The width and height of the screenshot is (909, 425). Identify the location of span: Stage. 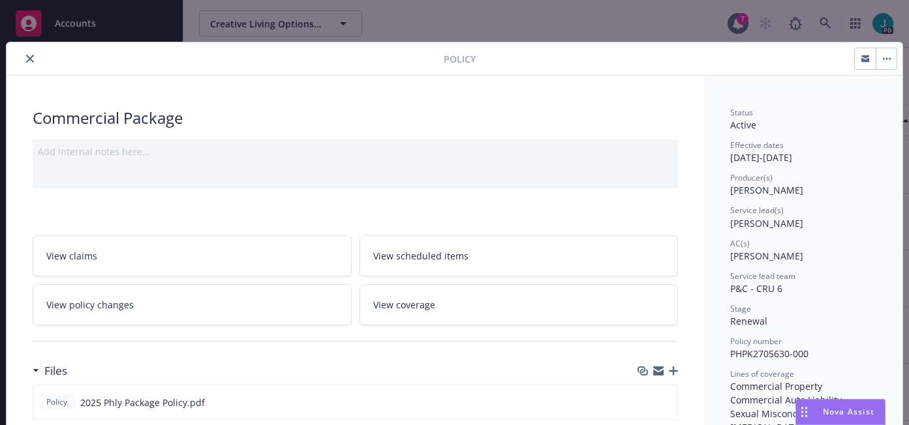
(740, 309).